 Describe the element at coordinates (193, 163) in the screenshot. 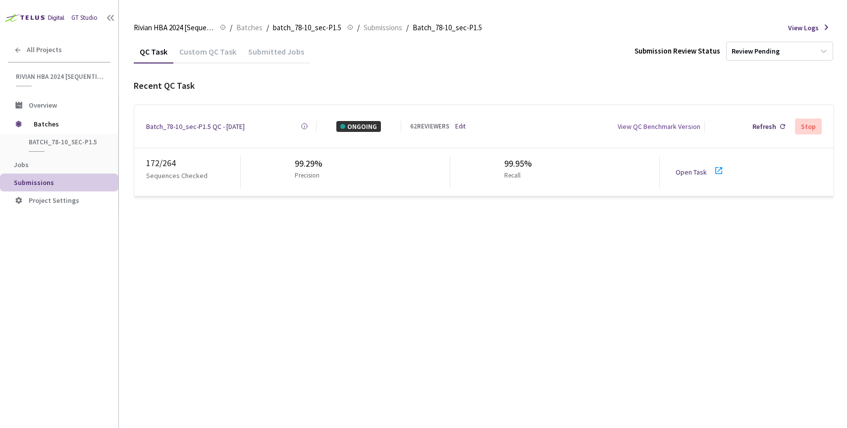

I see `div: 172 / 264` at that location.